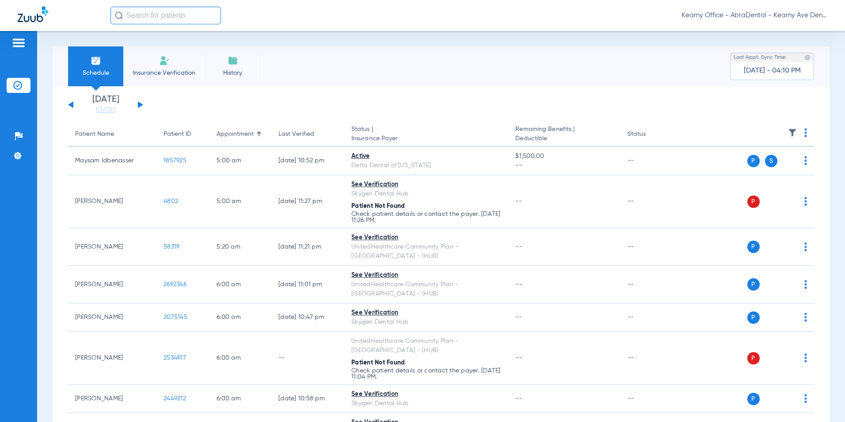  I want to click on span: 2449212, so click(175, 398).